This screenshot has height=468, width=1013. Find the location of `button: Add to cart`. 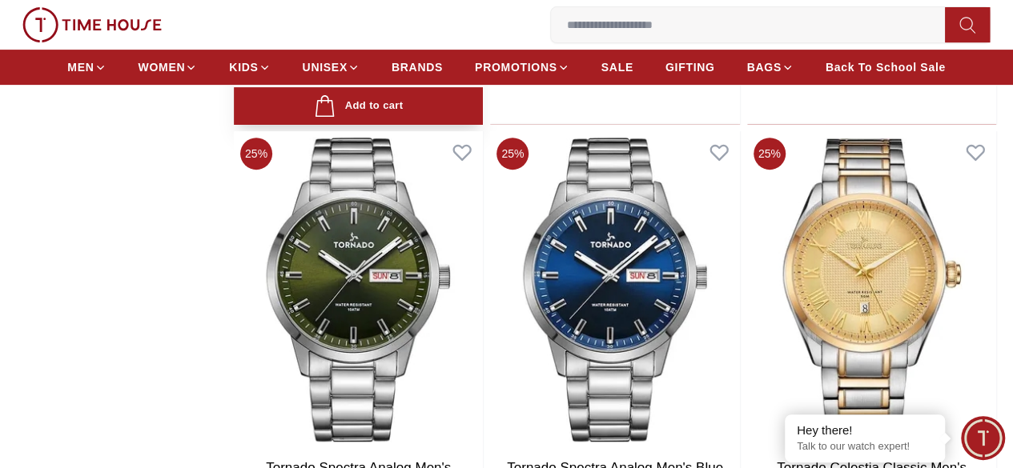

button: Add to cart is located at coordinates (358, 106).